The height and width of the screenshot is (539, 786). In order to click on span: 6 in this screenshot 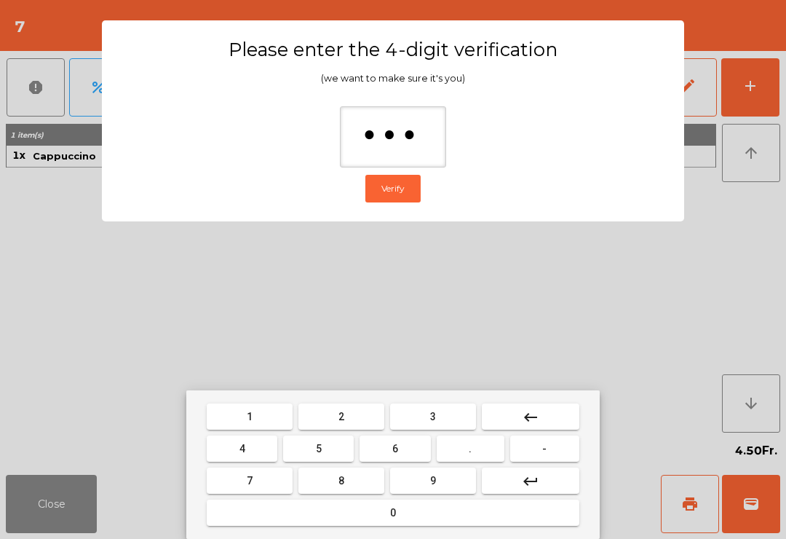, I will do `click(395, 448)`.